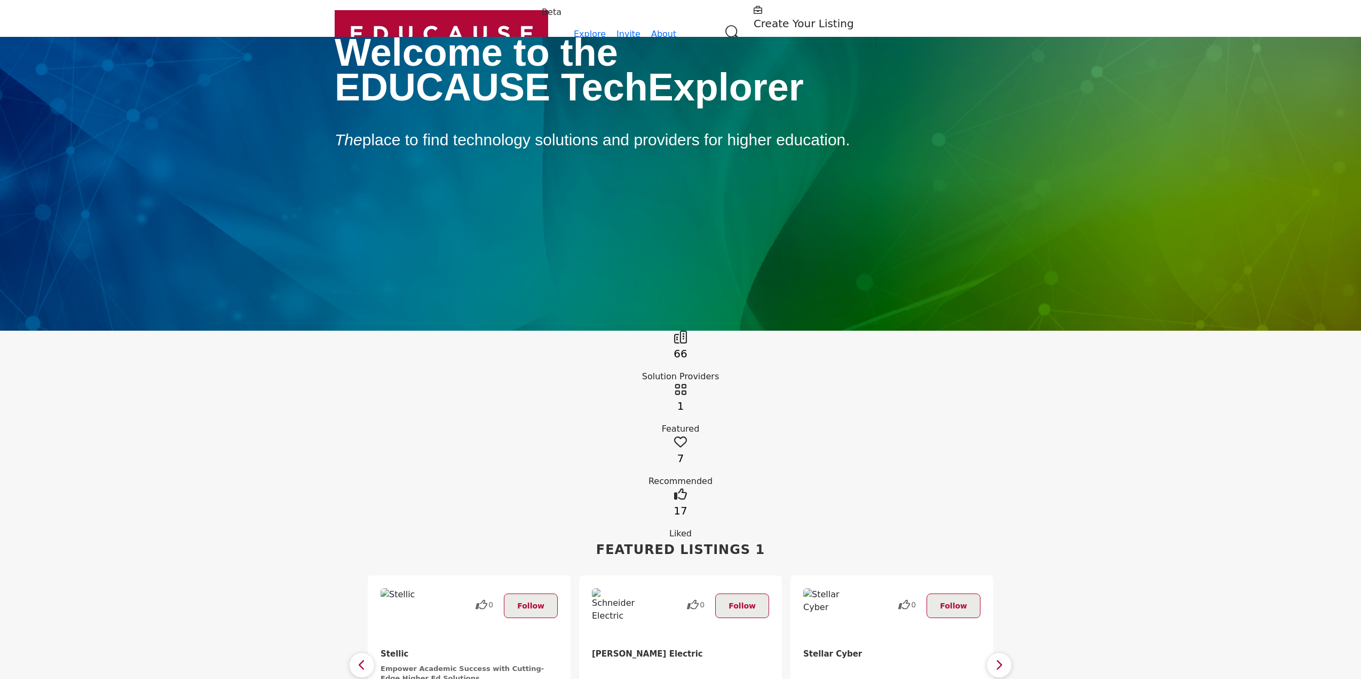  What do you see at coordinates (680, 510) in the screenshot?
I see `a: 17` at bounding box center [680, 510].